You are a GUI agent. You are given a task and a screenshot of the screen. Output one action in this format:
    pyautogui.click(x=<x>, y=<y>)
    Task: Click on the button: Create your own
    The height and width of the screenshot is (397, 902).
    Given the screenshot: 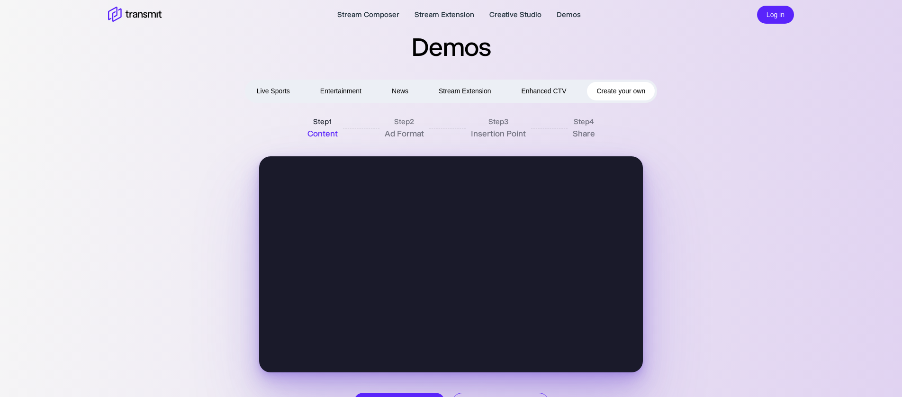 What is the action you would take?
    pyautogui.click(x=621, y=91)
    